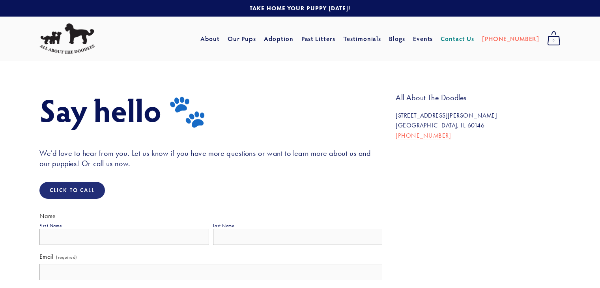 The width and height of the screenshot is (600, 288). Describe the element at coordinates (51, 226) in the screenshot. I see `div: First Name` at that location.